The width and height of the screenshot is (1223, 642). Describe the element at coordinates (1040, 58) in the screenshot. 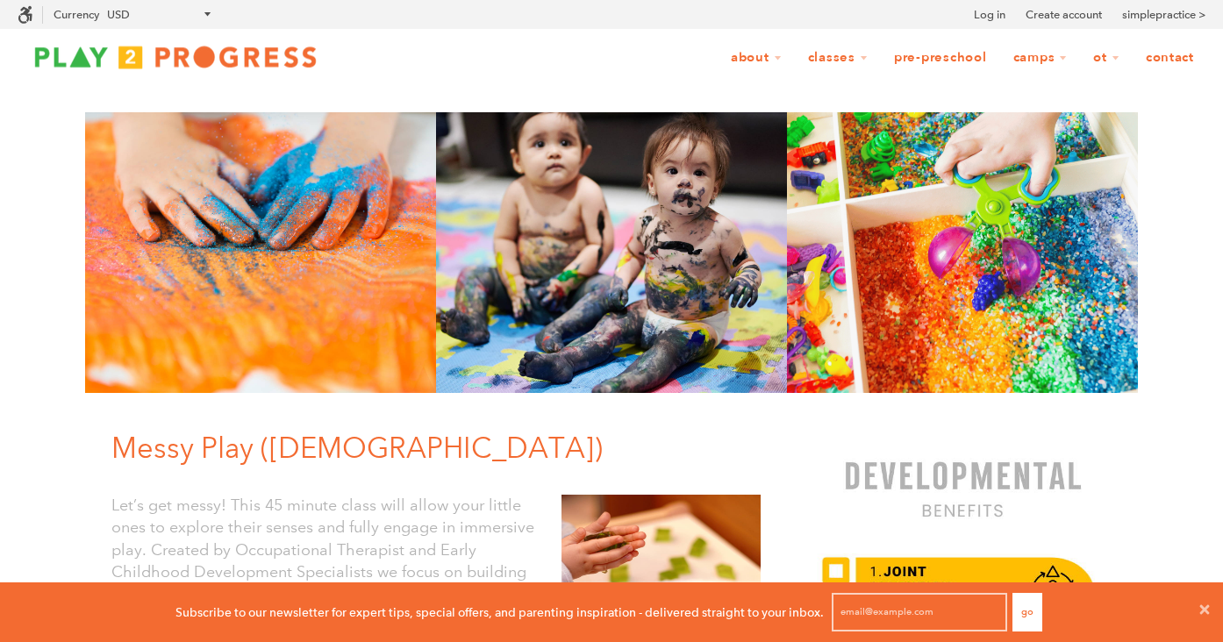

I see `a: Camps` at that location.